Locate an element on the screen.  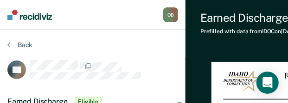
img: IDOC Logo is located at coordinates (242, 82).